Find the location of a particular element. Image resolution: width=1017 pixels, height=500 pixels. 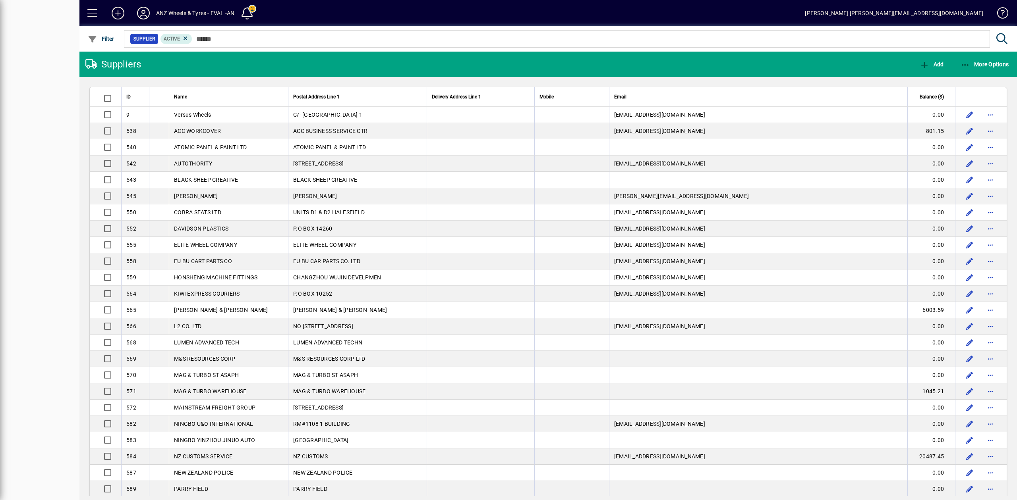

span: FU BU CAR PARTS CO. LTD is located at coordinates (326, 261).